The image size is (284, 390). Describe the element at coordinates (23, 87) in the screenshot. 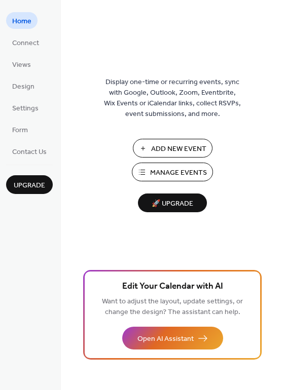

I see `span: Design` at that location.